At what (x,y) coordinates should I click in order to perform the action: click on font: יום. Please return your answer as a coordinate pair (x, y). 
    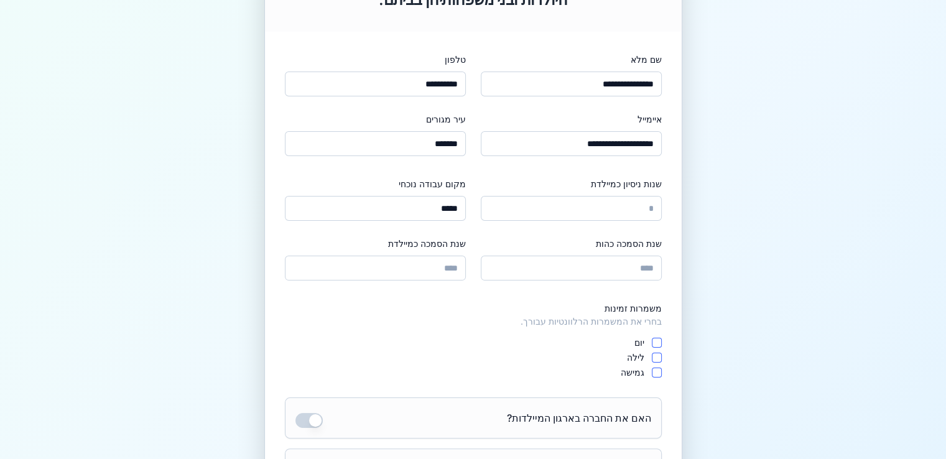
    Looking at the image, I should click on (640, 342).